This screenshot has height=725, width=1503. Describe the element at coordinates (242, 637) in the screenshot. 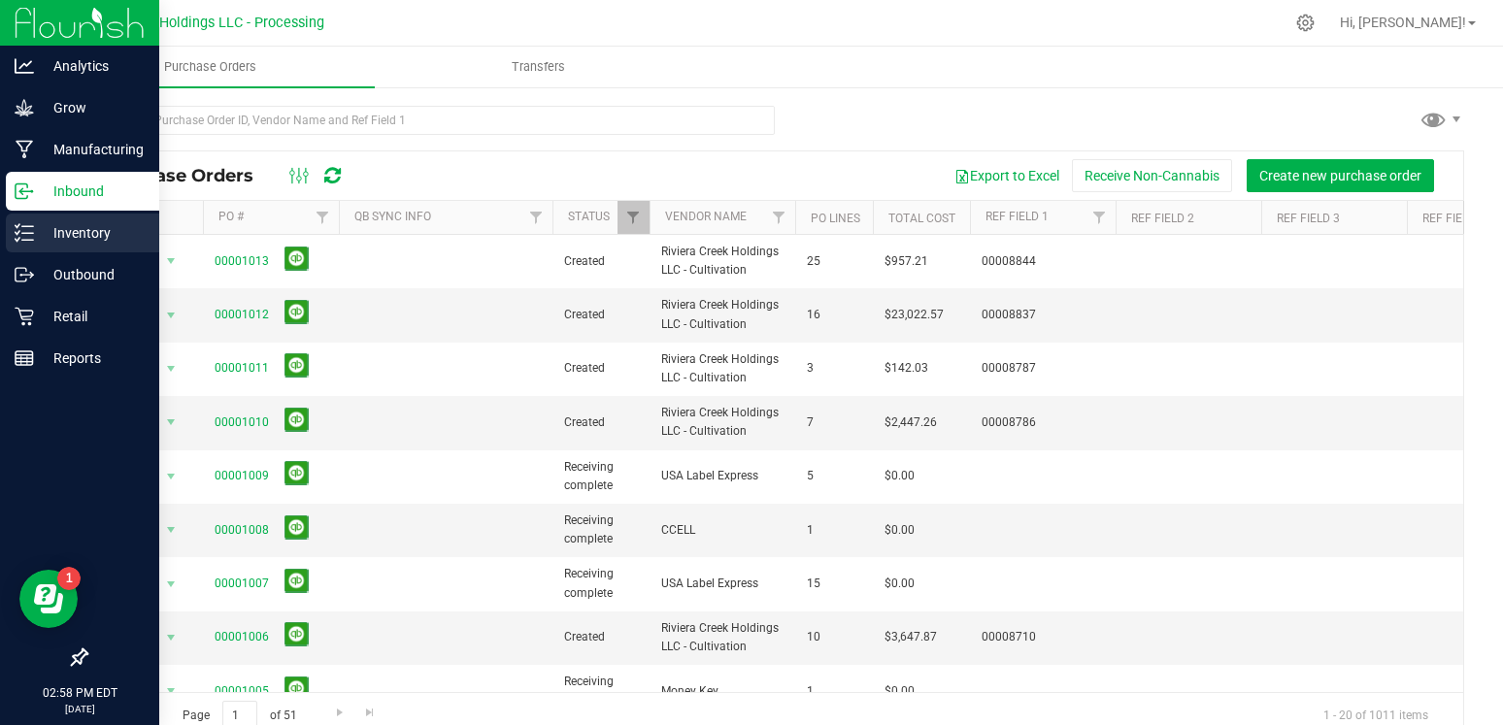

I see `a: 00001006` at that location.